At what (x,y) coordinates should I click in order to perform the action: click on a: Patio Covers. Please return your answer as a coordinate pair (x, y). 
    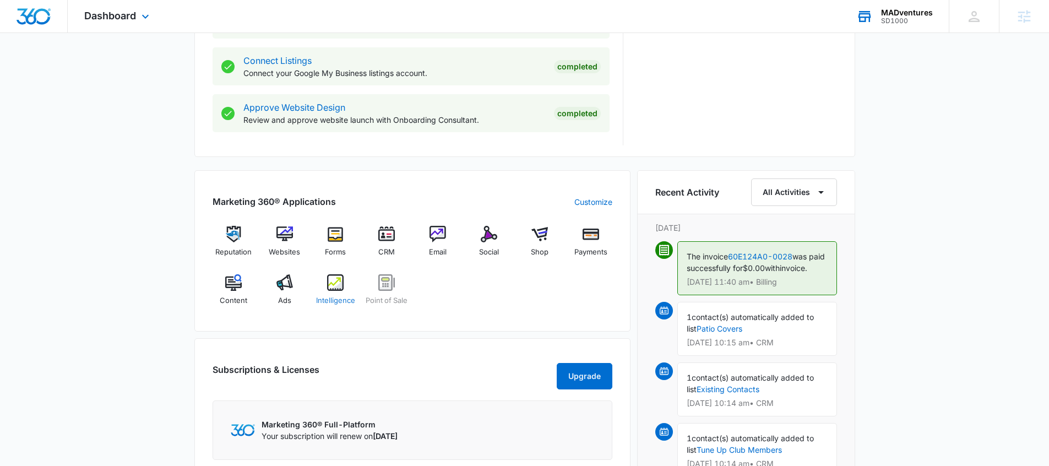
    Looking at the image, I should click on (719, 328).